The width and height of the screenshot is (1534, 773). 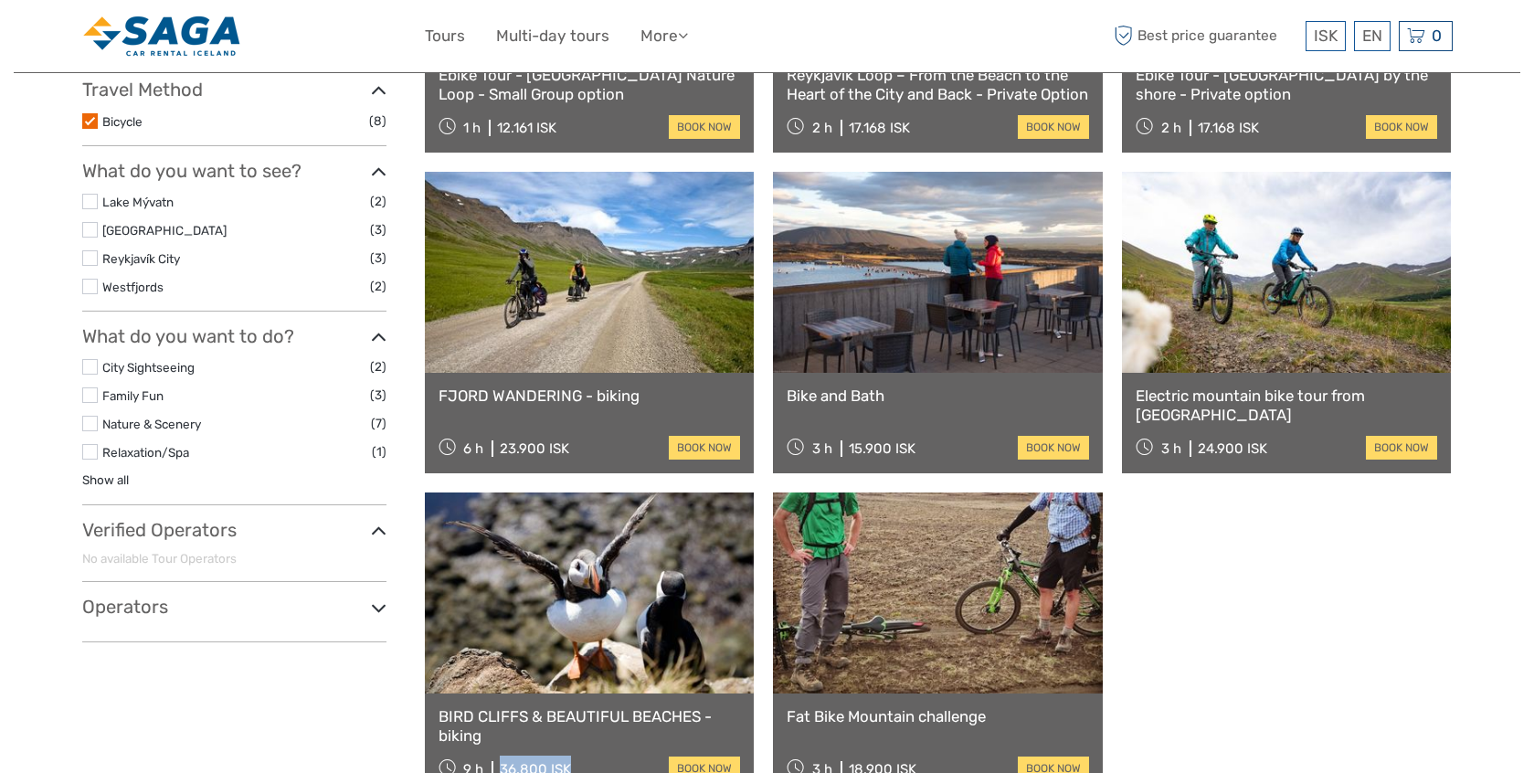 What do you see at coordinates (159, 558) in the screenshot?
I see `span: No available Tour Operators` at bounding box center [159, 558].